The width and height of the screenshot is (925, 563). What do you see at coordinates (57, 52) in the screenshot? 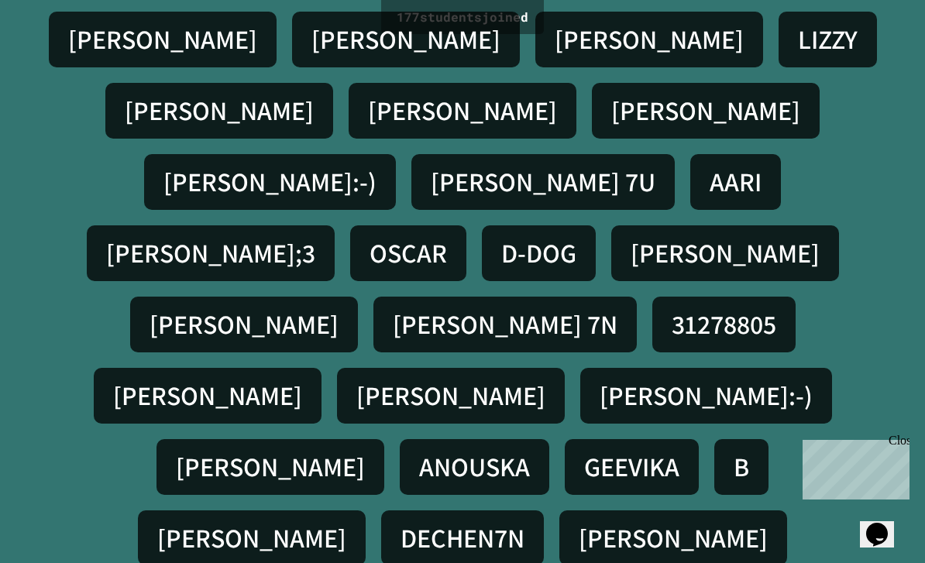
I see `div: Chat with us now!Close` at bounding box center [57, 52].